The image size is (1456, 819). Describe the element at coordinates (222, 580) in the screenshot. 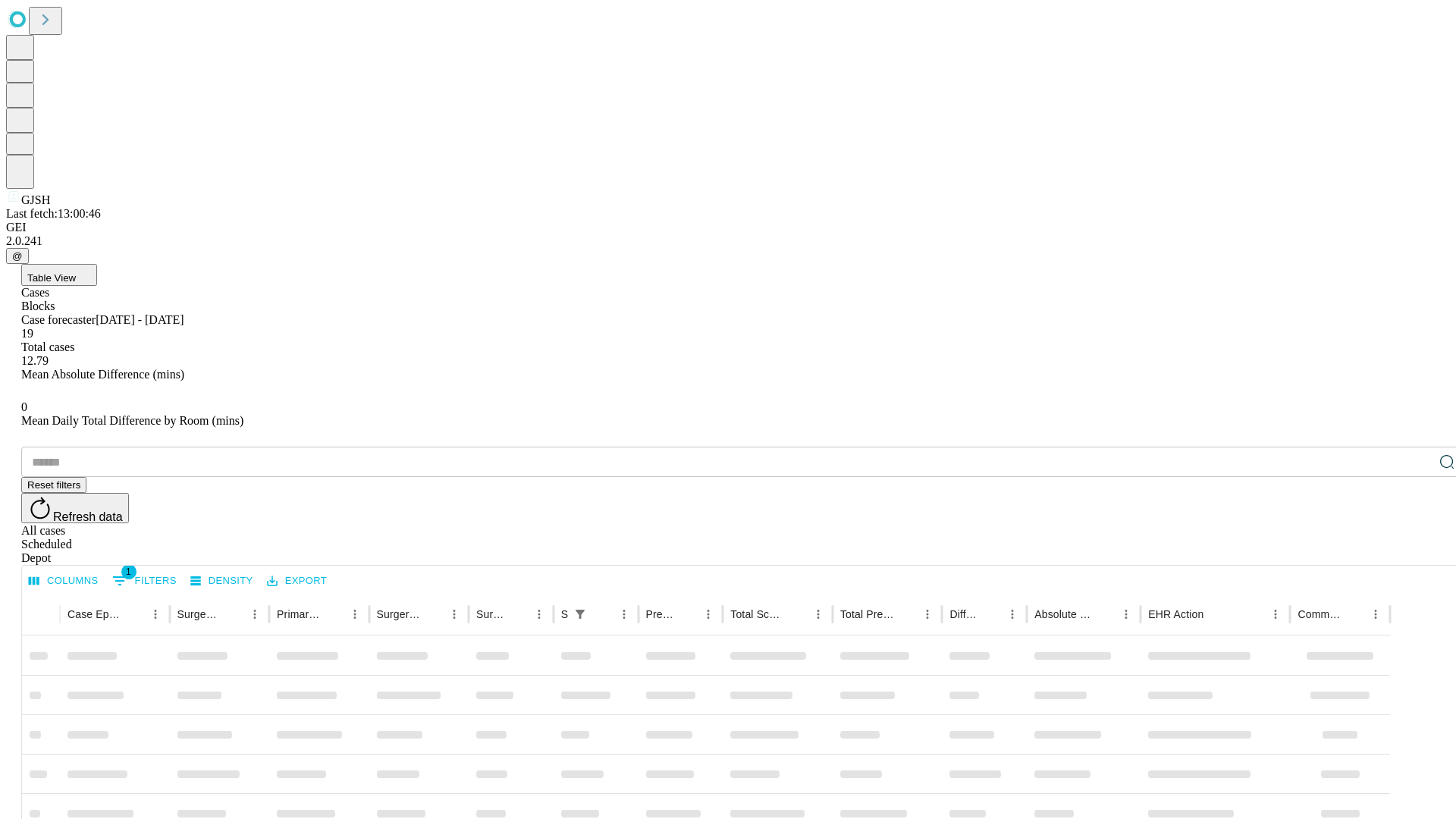

I see `button: Density` at that location.